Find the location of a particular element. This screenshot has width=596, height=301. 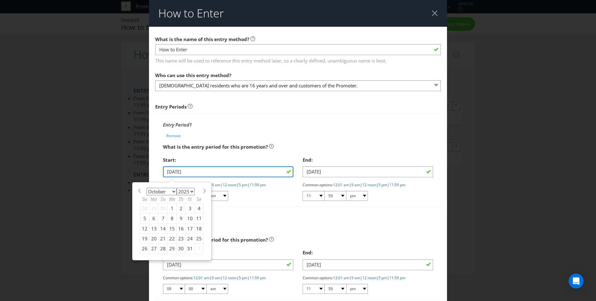

div: 26 is located at coordinates (145, 249).